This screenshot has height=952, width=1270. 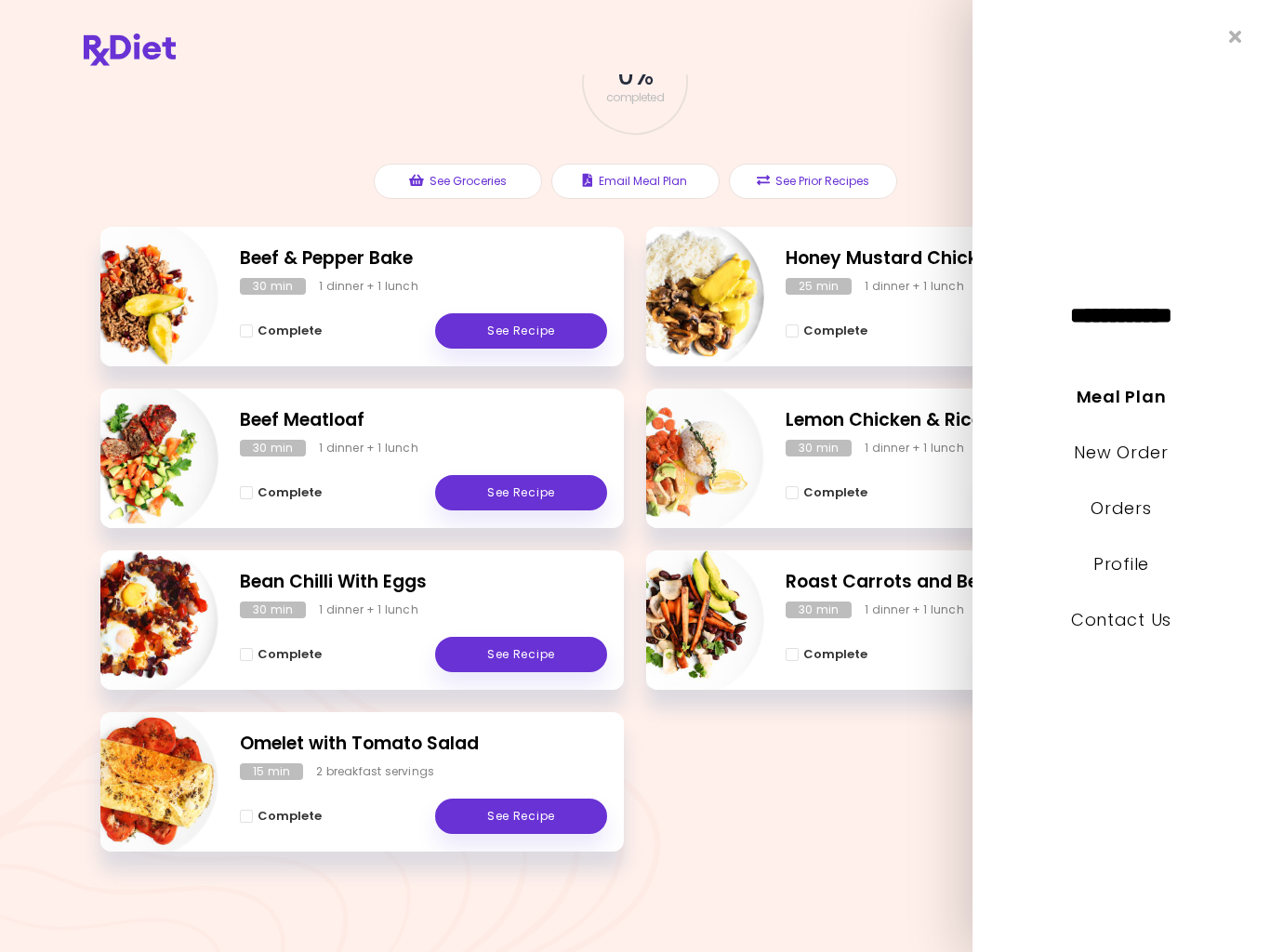 I want to click on a: See Recipe - Bean Chilli With Eggs, so click(x=521, y=654).